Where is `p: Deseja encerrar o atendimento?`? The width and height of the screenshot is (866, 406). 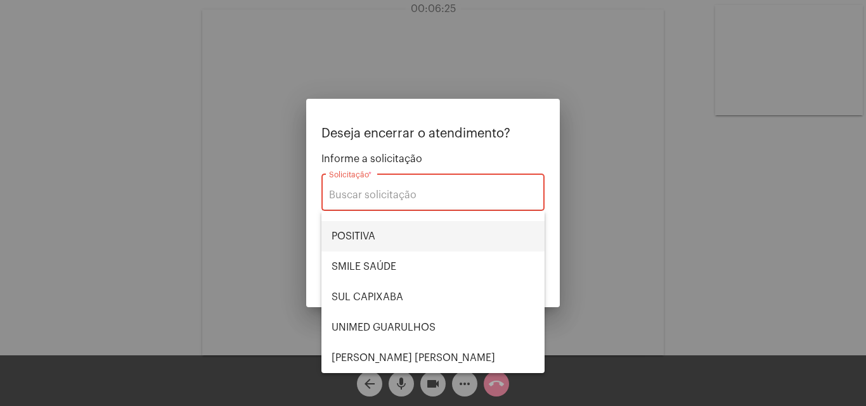 p: Deseja encerrar o atendimento? is located at coordinates (433, 134).